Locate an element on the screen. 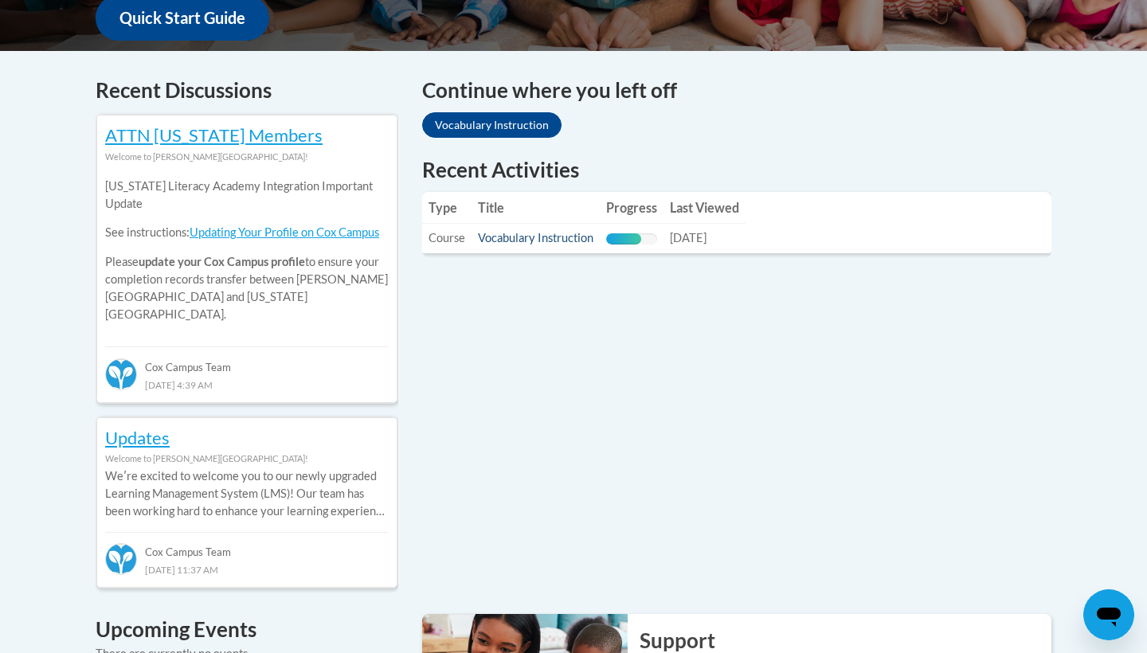  p: Weʹre excited to welcome you to our newly upgraded Learning Management System (LMS)! Our team has... is located at coordinates (247, 494).